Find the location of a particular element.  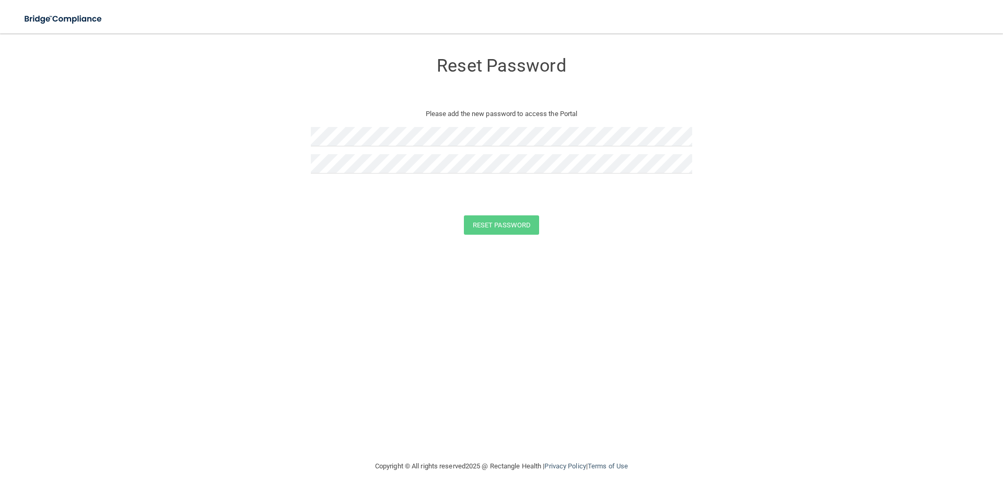

a: Privacy Policy is located at coordinates (565, 465).